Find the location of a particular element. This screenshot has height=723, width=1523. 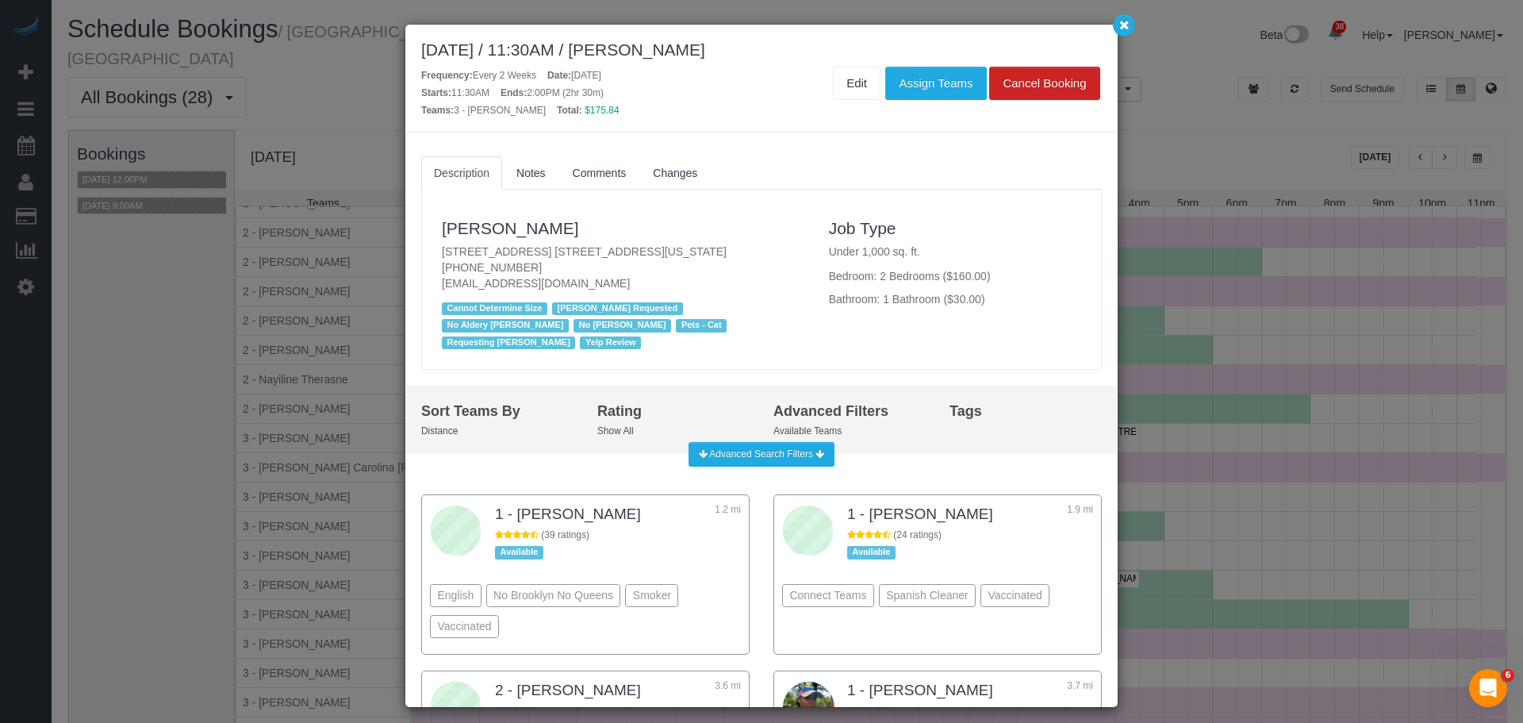

p: Under 1,000 sq. ft. is located at coordinates (955, 251).